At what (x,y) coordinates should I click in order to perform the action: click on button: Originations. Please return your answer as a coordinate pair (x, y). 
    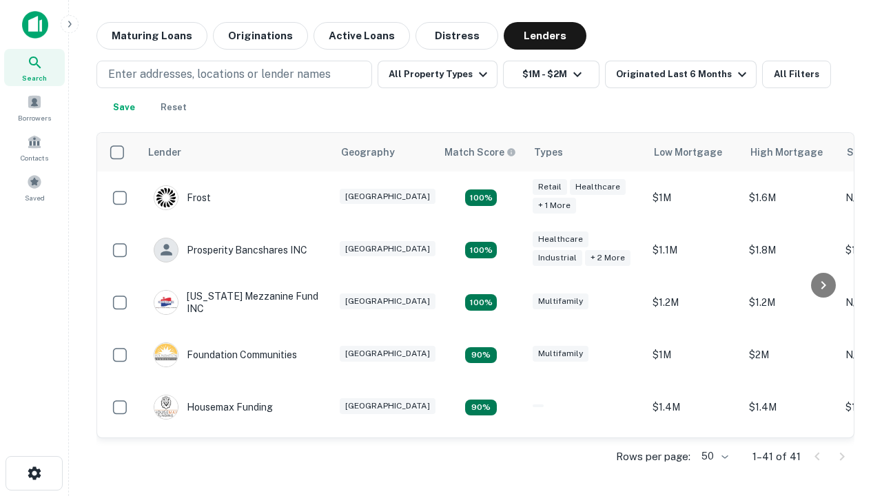
    Looking at the image, I should click on (261, 36).